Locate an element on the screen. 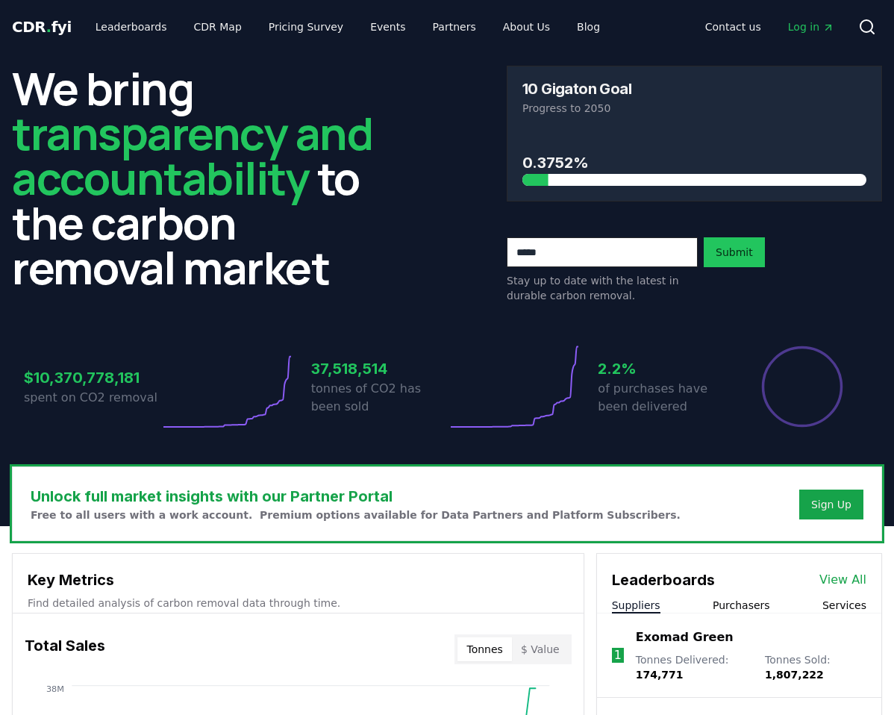  button: Suppliers is located at coordinates (636, 605).